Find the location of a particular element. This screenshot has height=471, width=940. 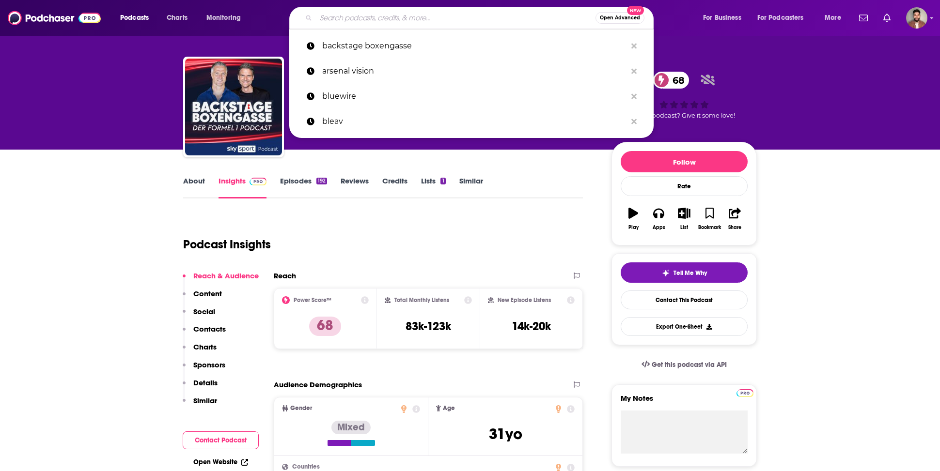

button: Open AdvancedNew is located at coordinates (620, 18).